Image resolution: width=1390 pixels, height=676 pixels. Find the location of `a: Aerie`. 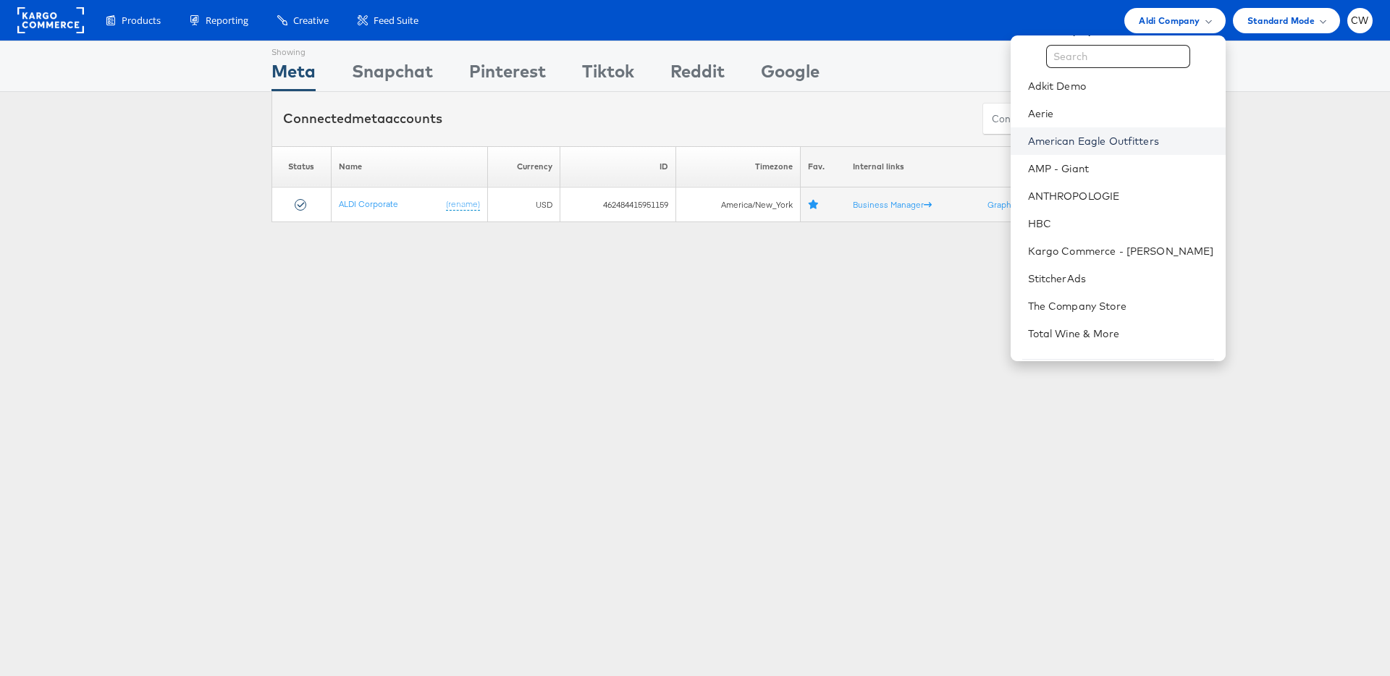

a: Aerie is located at coordinates (1120, 114).